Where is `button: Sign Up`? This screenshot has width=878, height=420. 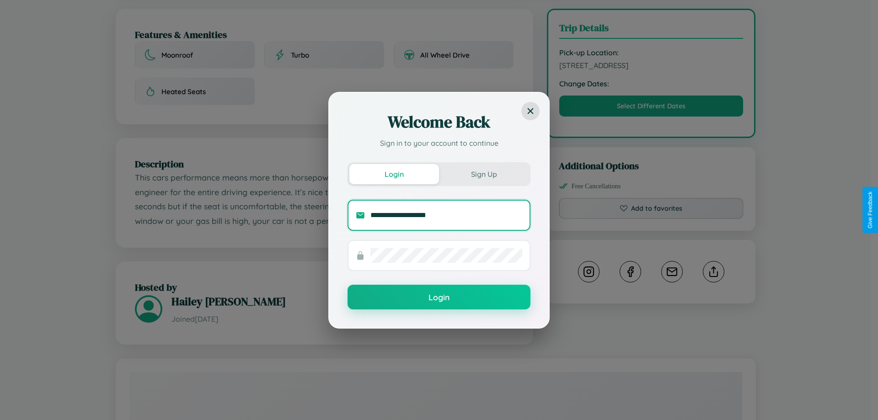 button: Sign Up is located at coordinates (484, 174).